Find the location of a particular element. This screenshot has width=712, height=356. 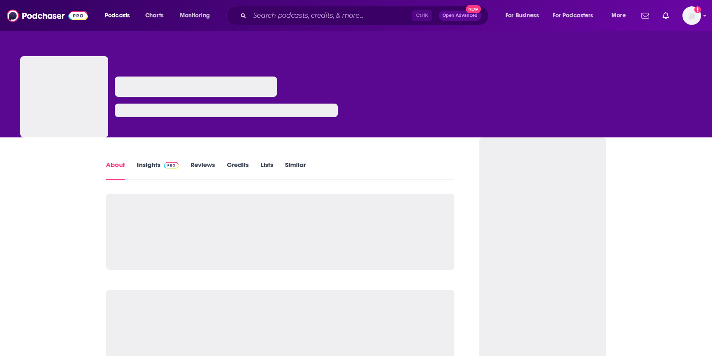

span: Logged in as Morgan16 is located at coordinates (692, 16).